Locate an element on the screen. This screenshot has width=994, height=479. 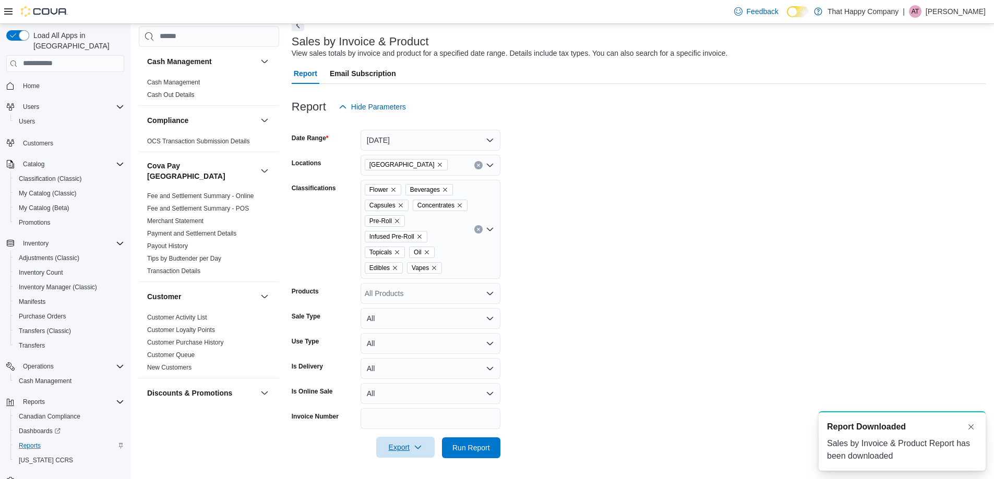
a: Canadian Compliance is located at coordinates (50, 417).